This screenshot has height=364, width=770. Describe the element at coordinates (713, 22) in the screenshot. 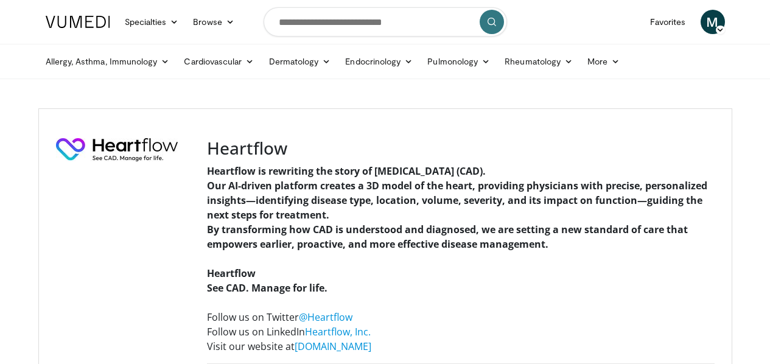

I see `span: M` at that location.